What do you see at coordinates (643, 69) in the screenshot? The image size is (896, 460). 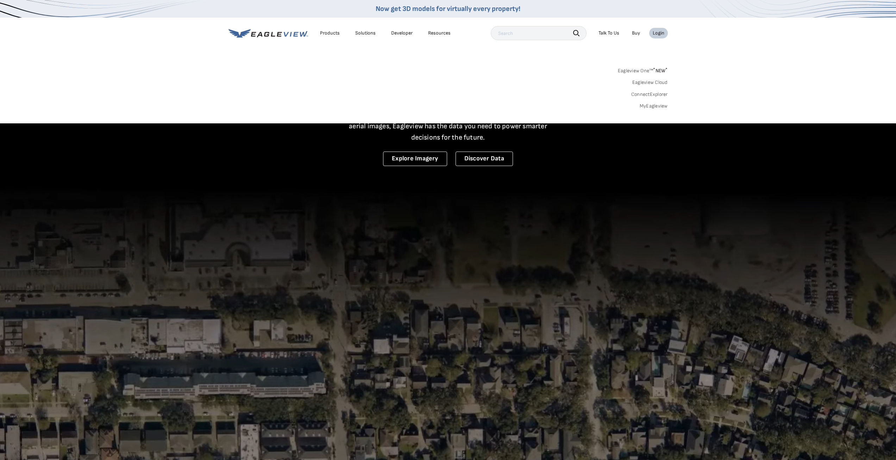 I see `a: Eagleview One™*NEW*` at bounding box center [643, 69].